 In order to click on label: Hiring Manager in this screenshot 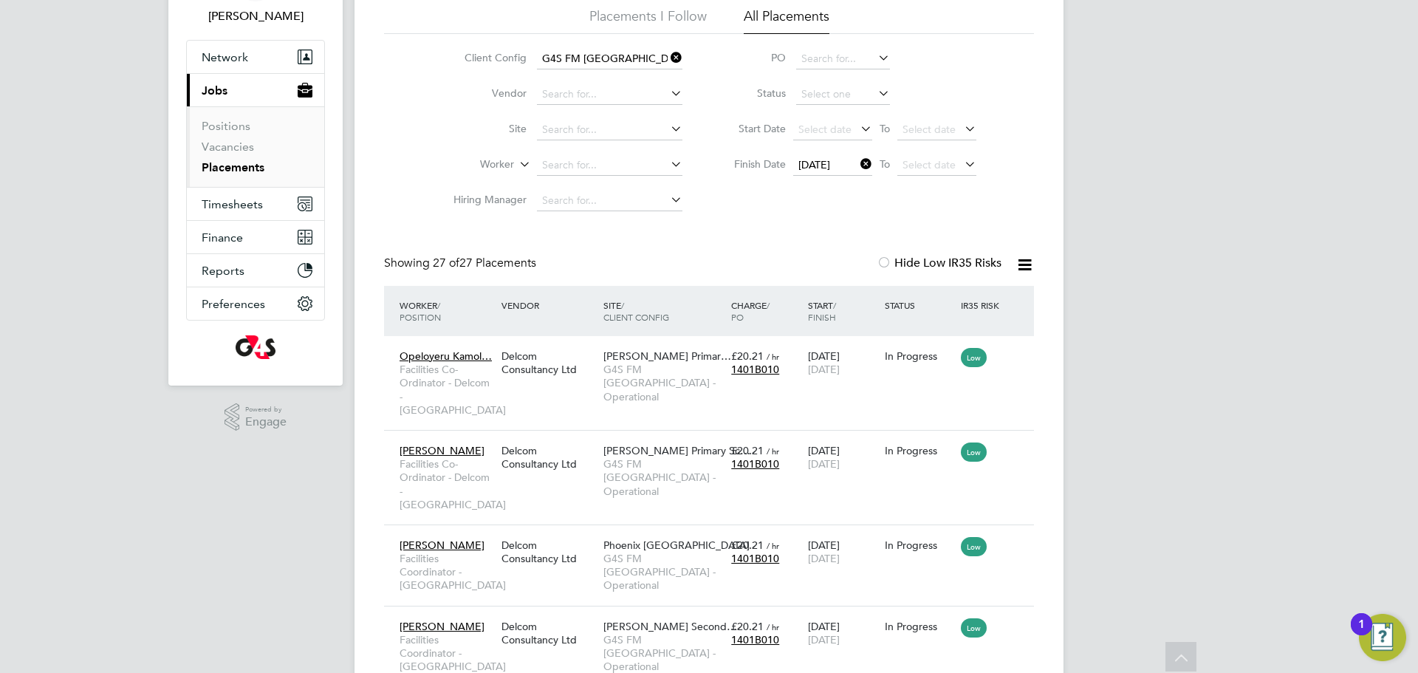, I will do `click(484, 199)`.